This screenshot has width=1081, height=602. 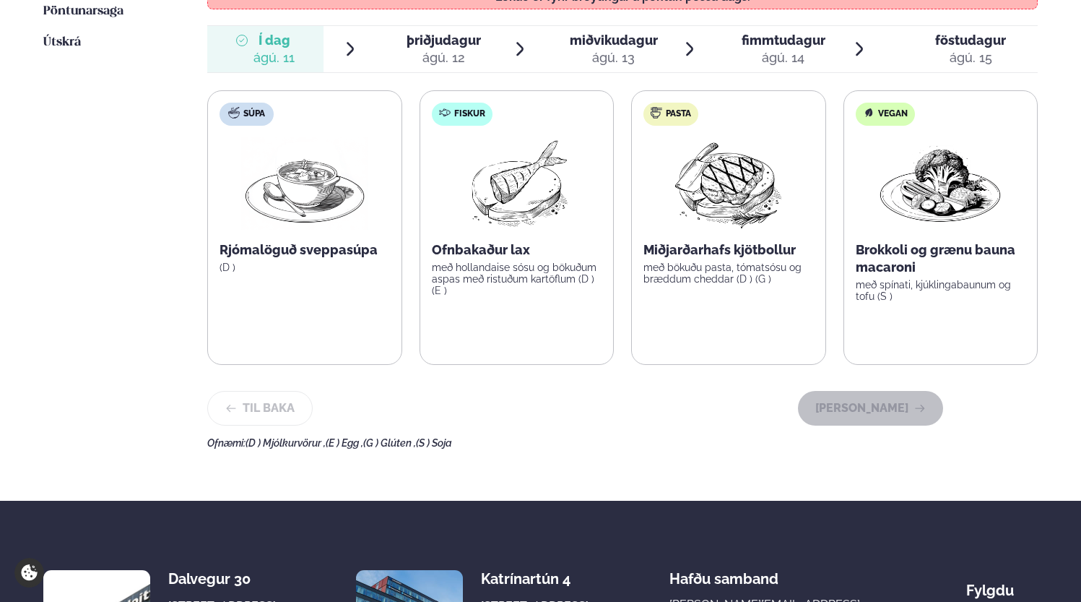 I want to click on span: miðvikudagur, so click(x=614, y=40).